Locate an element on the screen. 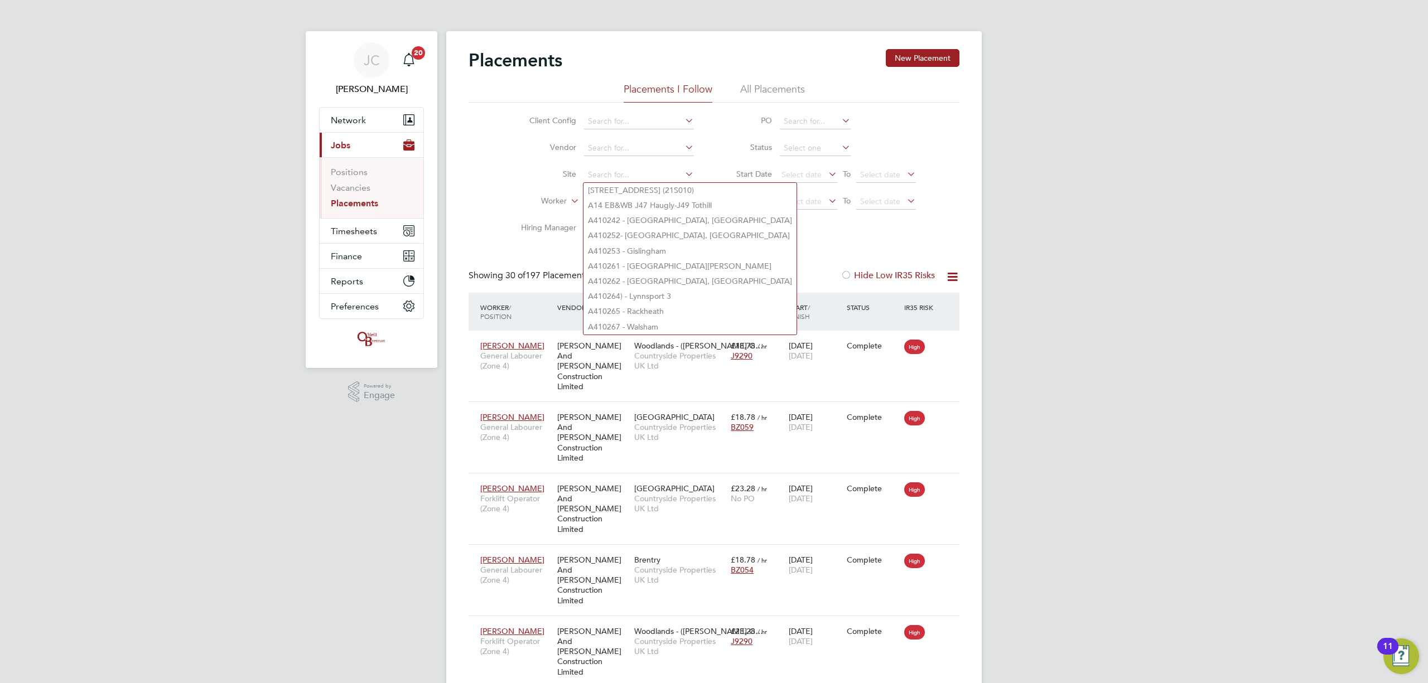 The width and height of the screenshot is (1428, 683). label: Site is located at coordinates (544, 174).